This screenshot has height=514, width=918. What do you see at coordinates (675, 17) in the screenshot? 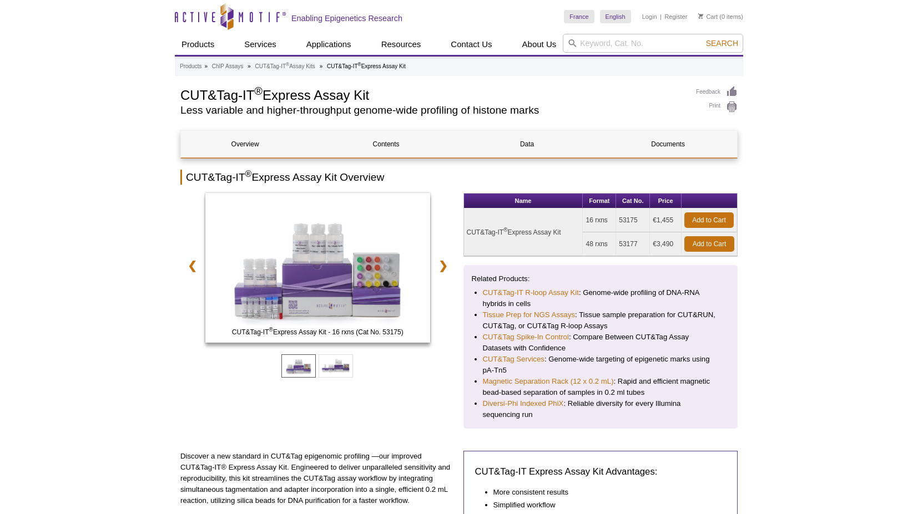
I see `a: Register` at bounding box center [675, 17].